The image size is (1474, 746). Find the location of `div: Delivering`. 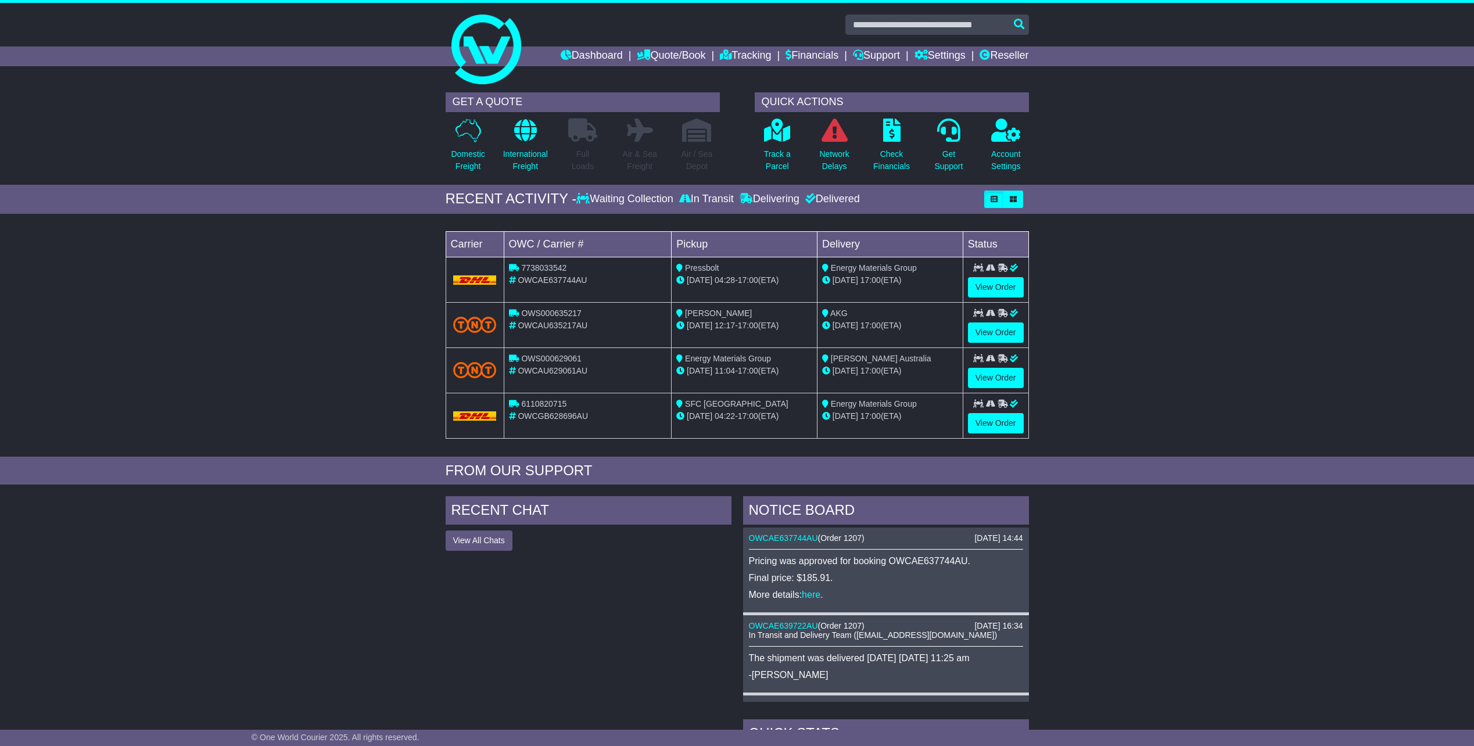

div: Delivering is located at coordinates (769, 199).